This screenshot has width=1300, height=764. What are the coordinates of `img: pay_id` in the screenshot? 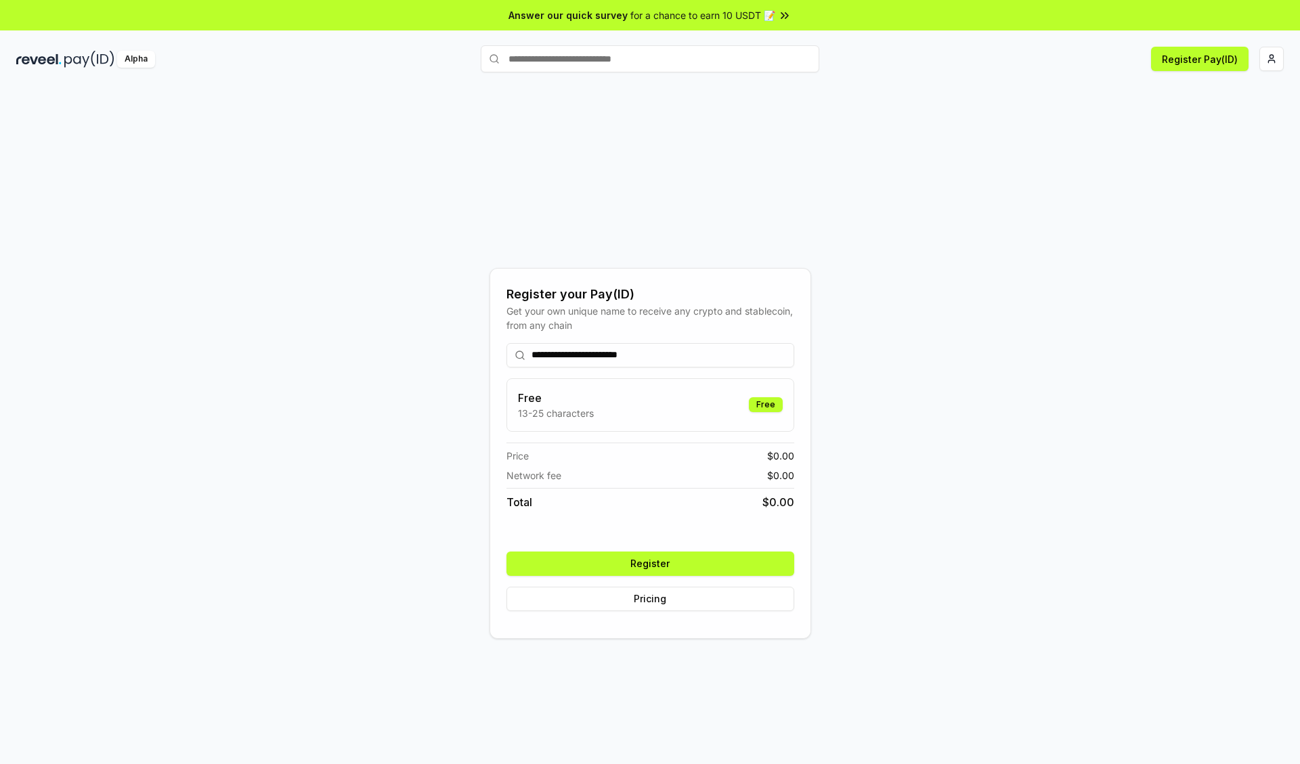 It's located at (89, 59).